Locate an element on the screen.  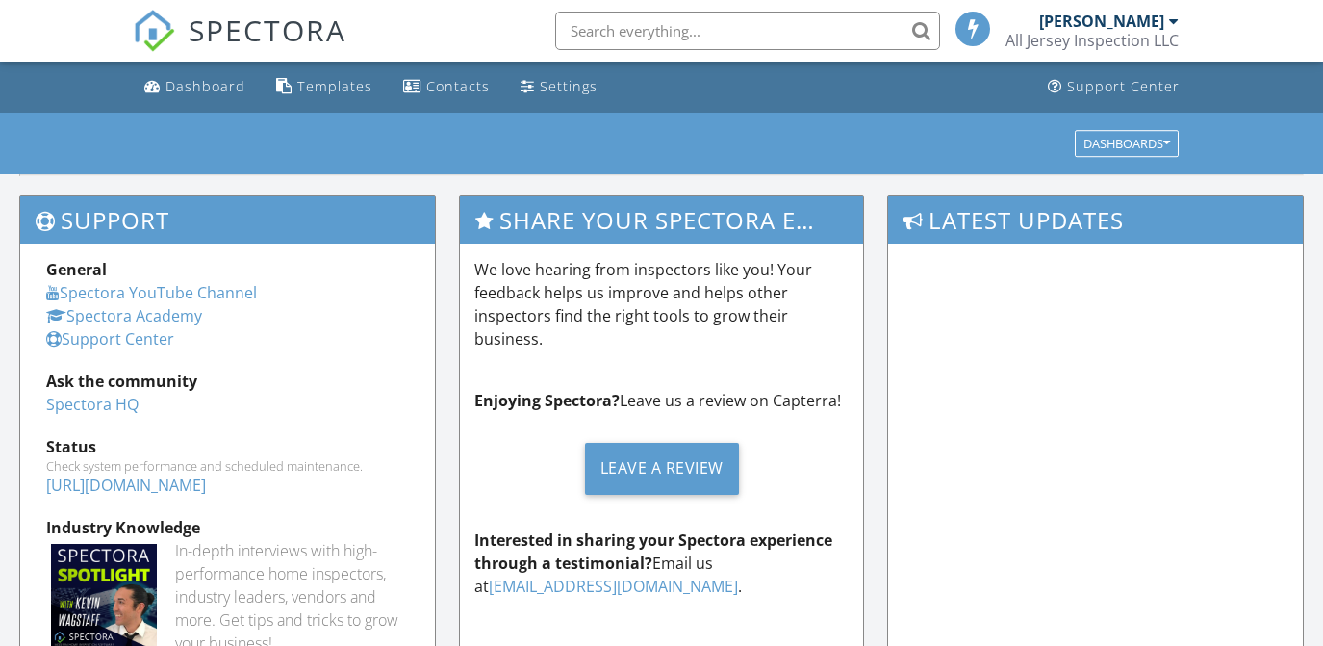
div: Check system performance and scheduled maintenance. is located at coordinates (227, 466).